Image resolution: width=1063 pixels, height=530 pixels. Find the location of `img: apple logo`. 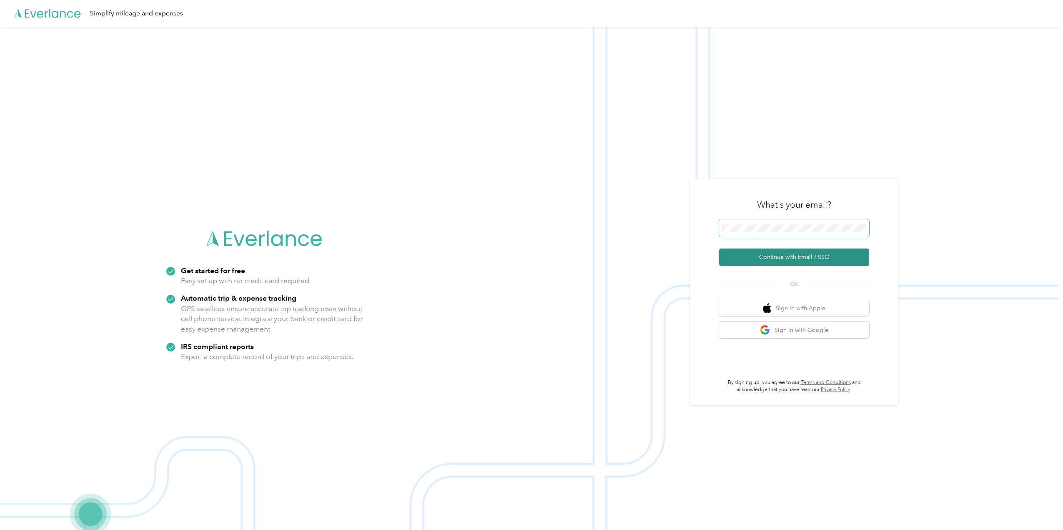

img: apple logo is located at coordinates (767, 308).